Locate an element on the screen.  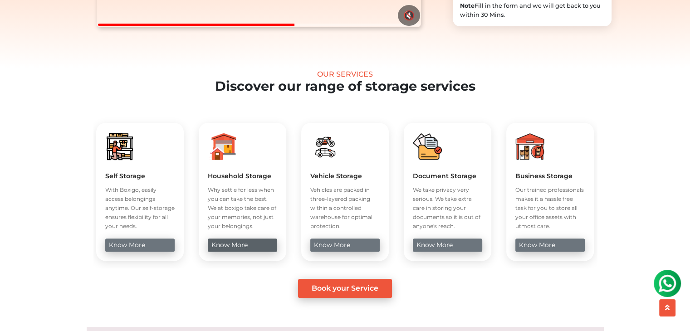
p: With Boxigo, easily access belongings anytime. Our self-storage ensures flexibility for all your ... is located at coordinates (140, 208).